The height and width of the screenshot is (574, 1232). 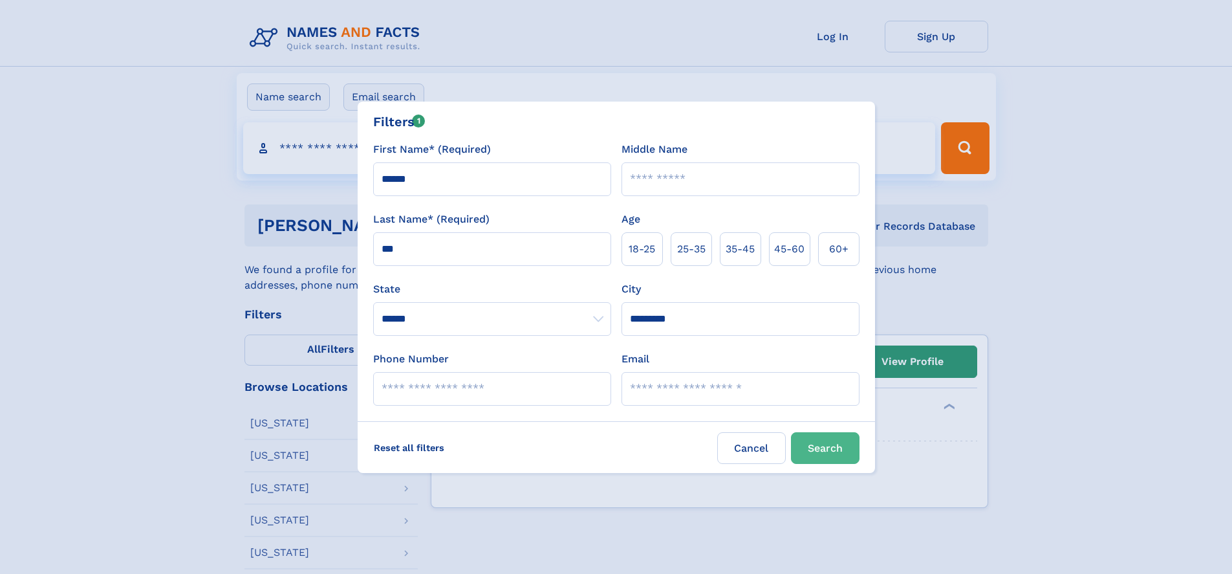 What do you see at coordinates (492, 289) in the screenshot?
I see `label: State` at bounding box center [492, 289].